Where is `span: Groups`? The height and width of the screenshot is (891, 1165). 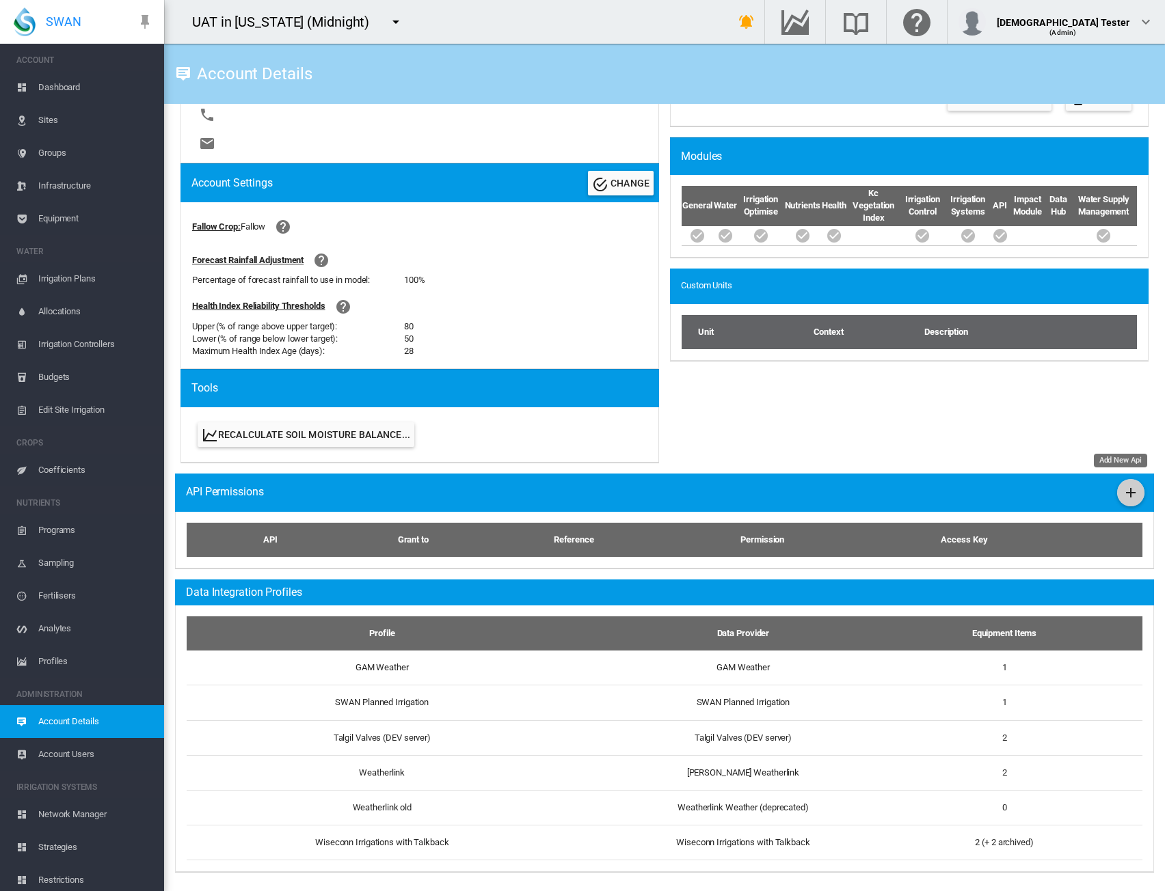 span: Groups is located at coordinates (96, 153).